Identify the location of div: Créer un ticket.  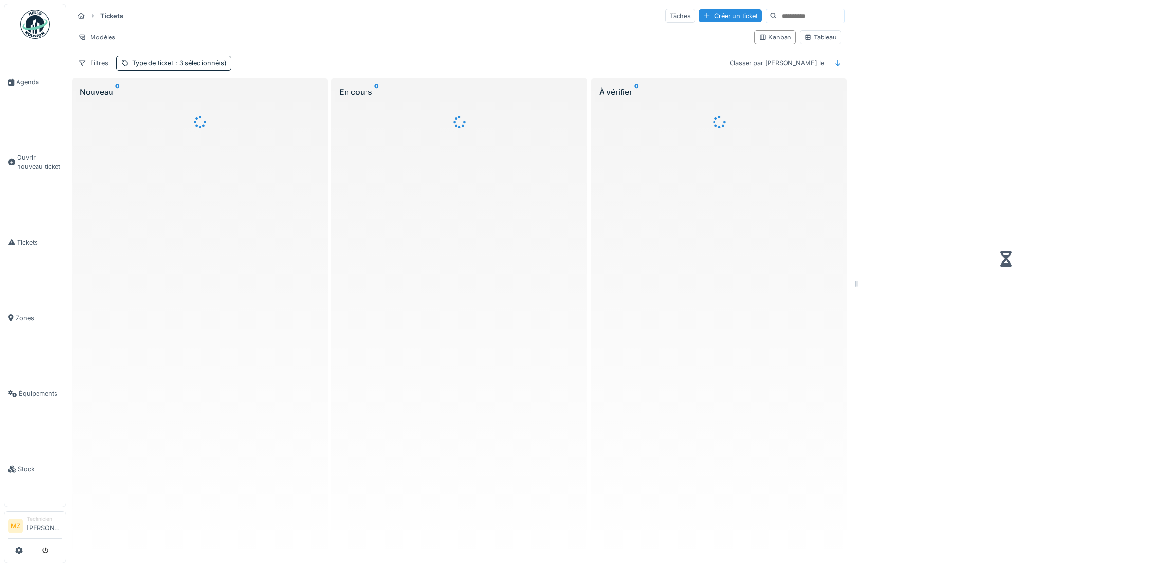
(730, 16).